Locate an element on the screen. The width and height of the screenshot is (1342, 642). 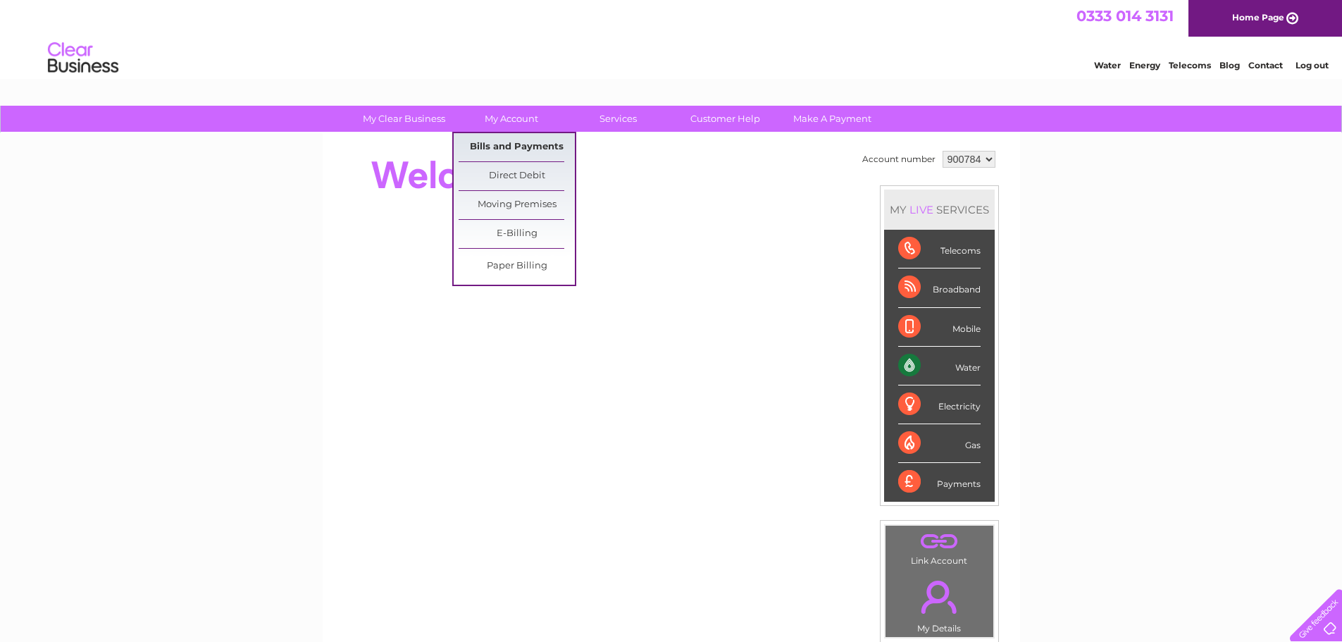
img: logo.png is located at coordinates (83, 58).